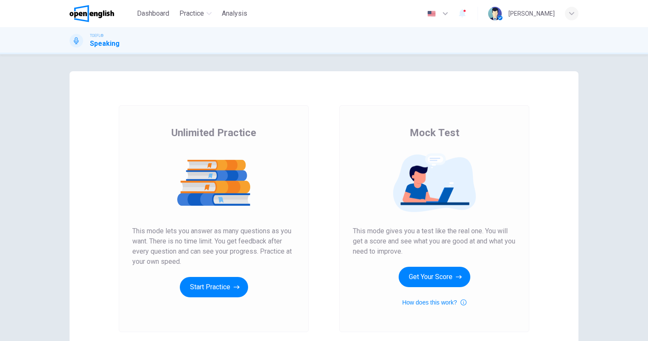  What do you see at coordinates (153, 14) in the screenshot?
I see `button: Dashboard` at bounding box center [153, 14].